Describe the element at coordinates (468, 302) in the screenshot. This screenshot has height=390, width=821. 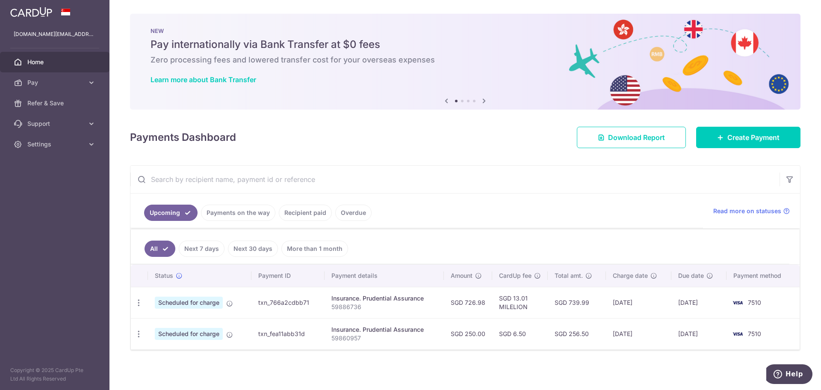
I see `td: SGD 726.98` at that location.